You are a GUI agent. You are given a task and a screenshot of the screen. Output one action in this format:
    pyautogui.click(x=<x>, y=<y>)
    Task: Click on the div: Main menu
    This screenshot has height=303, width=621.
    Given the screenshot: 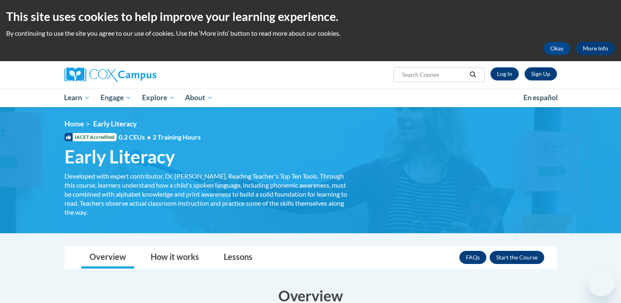 What is the action you would take?
    pyautogui.click(x=311, y=98)
    